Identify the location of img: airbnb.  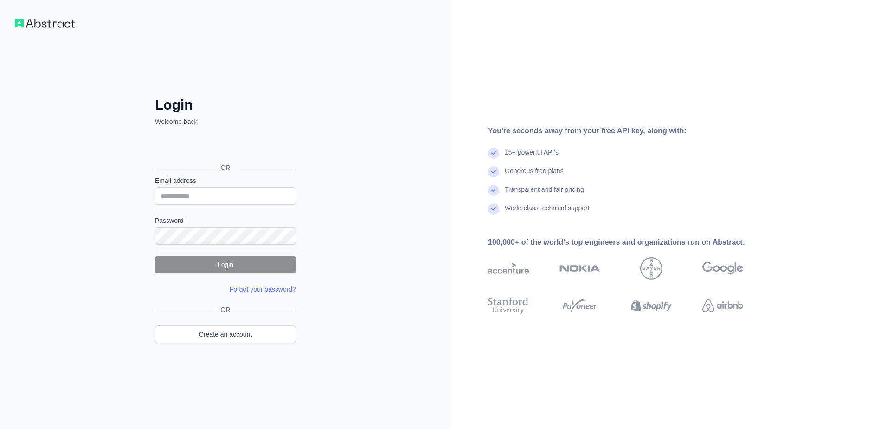
(723, 305).